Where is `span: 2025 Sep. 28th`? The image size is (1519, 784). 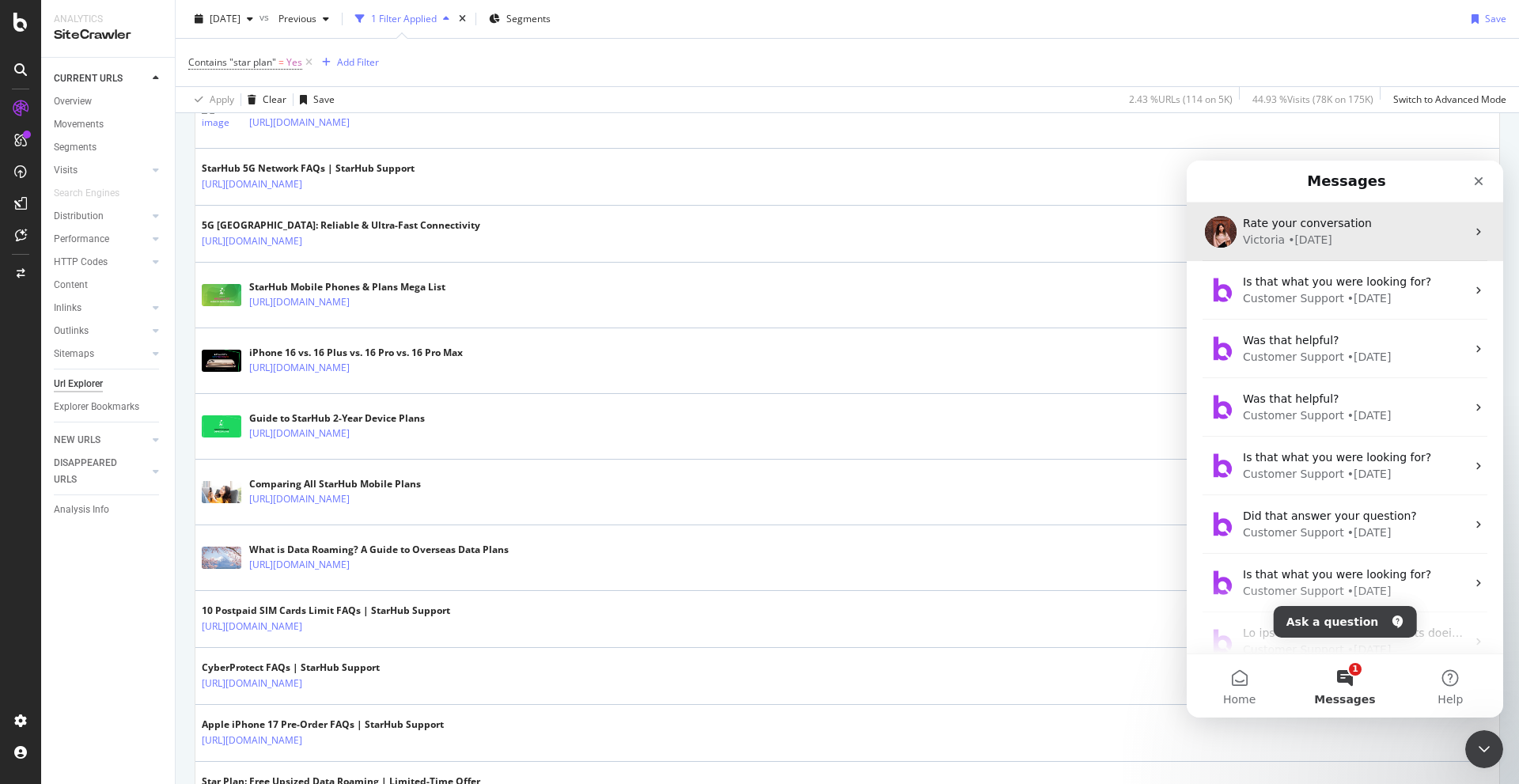 span: 2025 Sep. 28th is located at coordinates (224, 18).